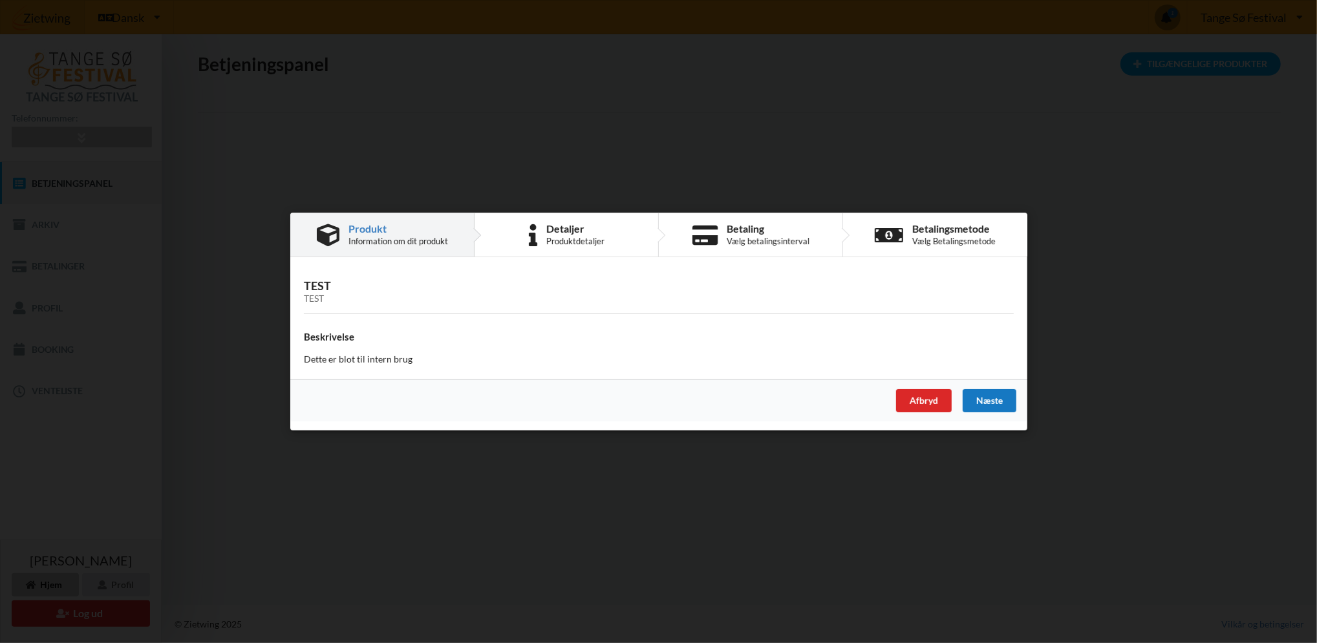  I want to click on div: Information om dit produkt, so click(398, 241).